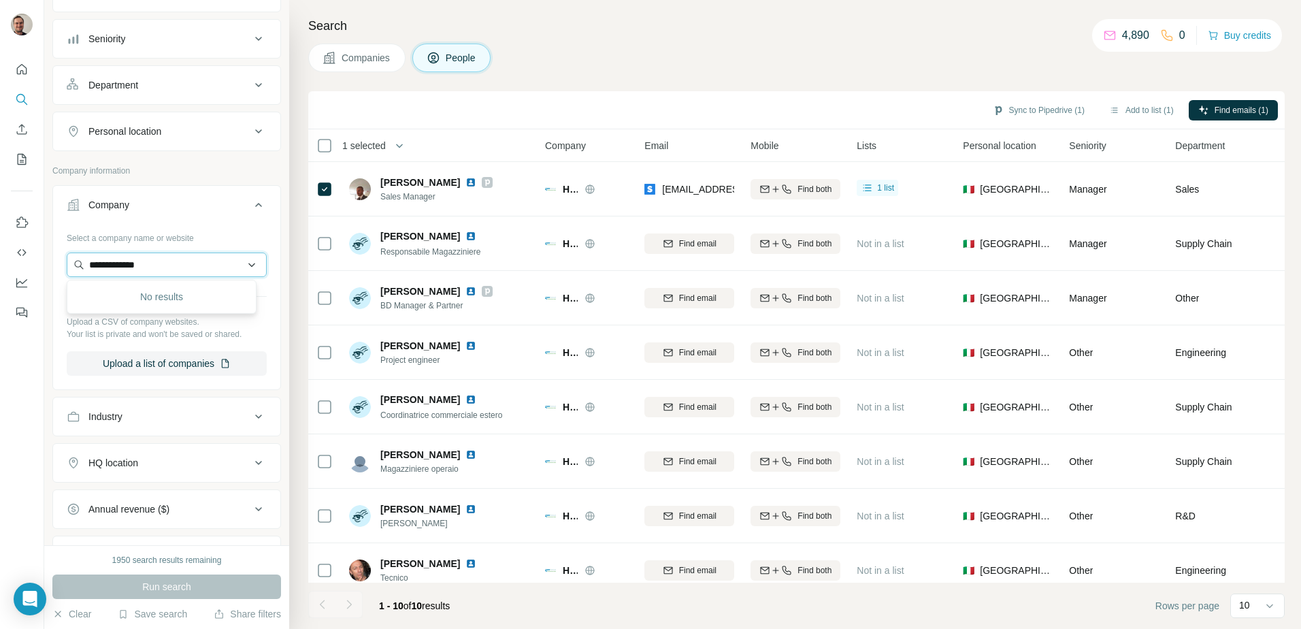 The image size is (1301, 629). I want to click on div: HQ location, so click(113, 463).